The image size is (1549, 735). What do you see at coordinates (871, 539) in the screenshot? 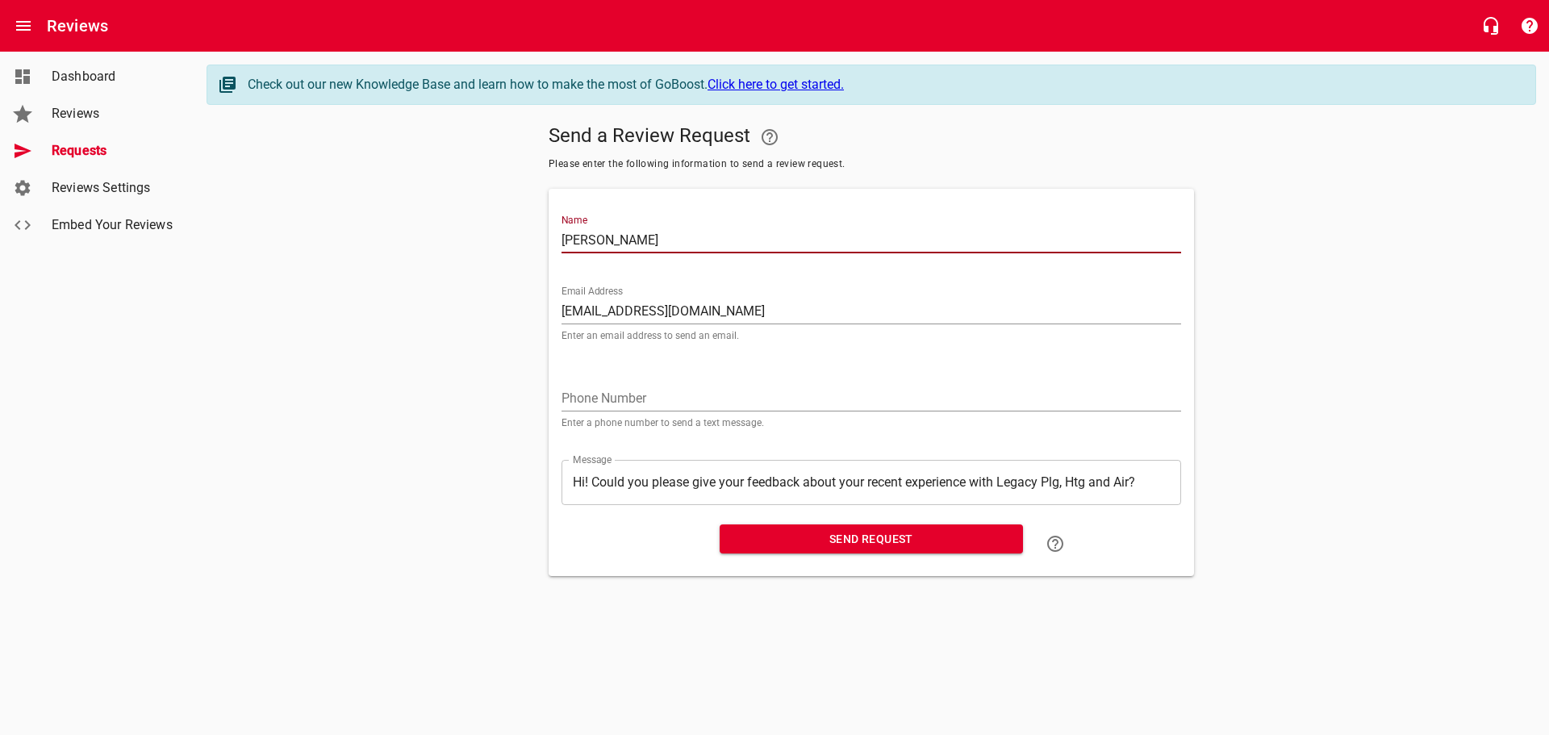
I see `button: Send Request` at bounding box center [871, 539].